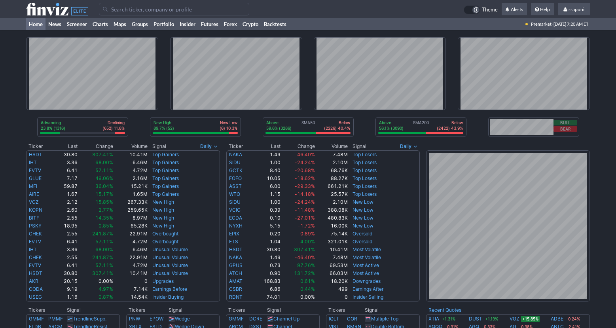 This screenshot has height=328, width=616. What do you see at coordinates (246, 310) in the screenshot?
I see `th: Tickers` at bounding box center [246, 310].